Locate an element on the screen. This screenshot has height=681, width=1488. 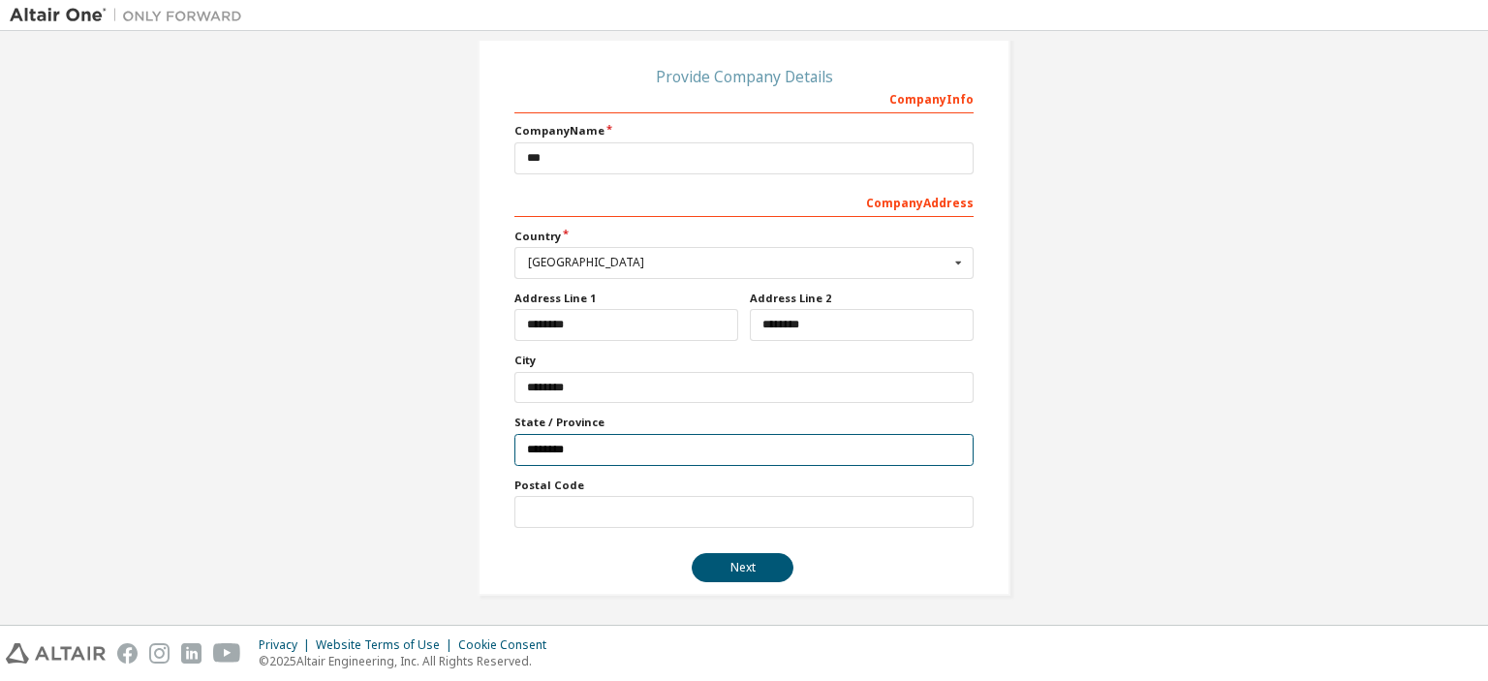
img: instagram.svg is located at coordinates (159, 653).